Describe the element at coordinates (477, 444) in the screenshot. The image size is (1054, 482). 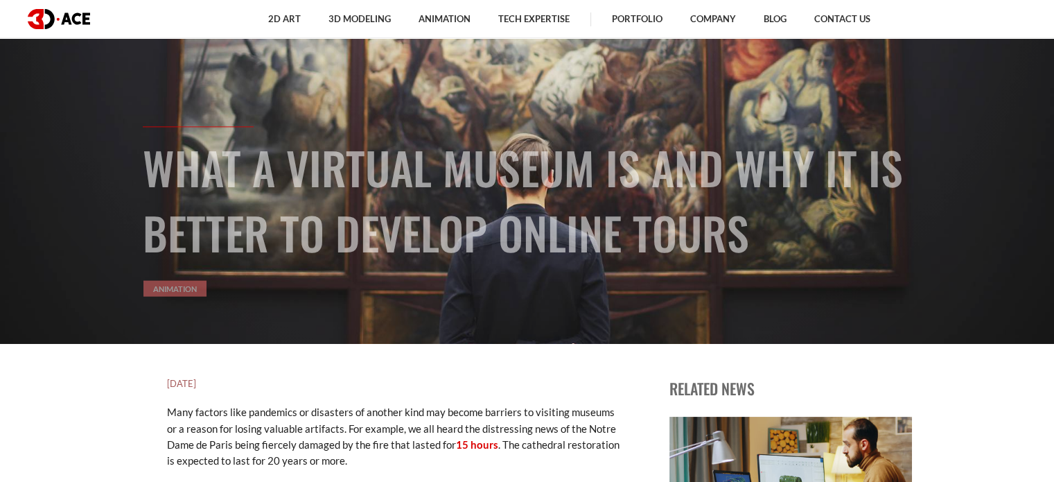
I see `a: 15 hours` at that location.